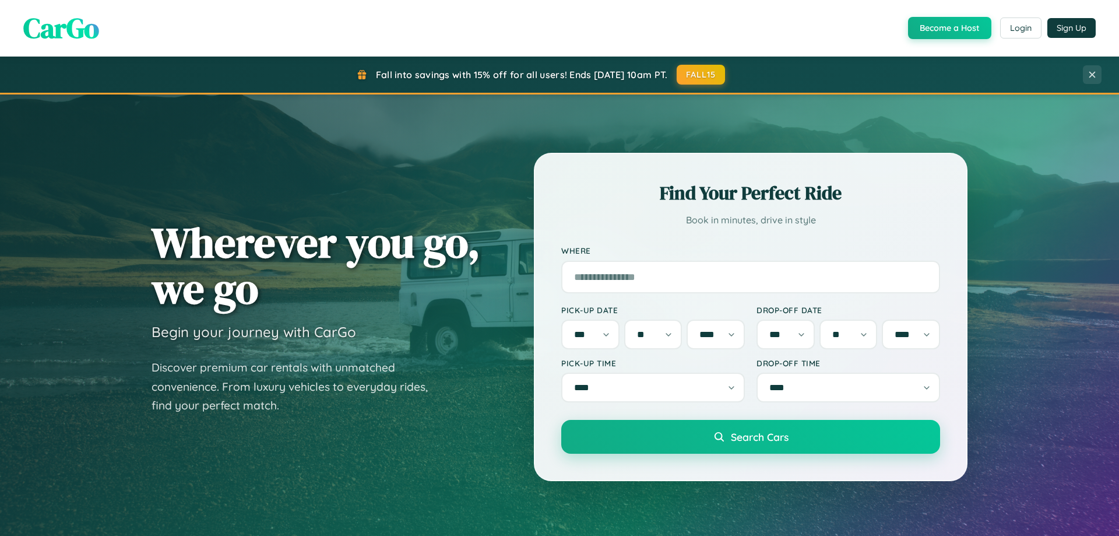 The image size is (1119, 536). What do you see at coordinates (848, 363) in the screenshot?
I see `label: Drop-off Time` at bounding box center [848, 363].